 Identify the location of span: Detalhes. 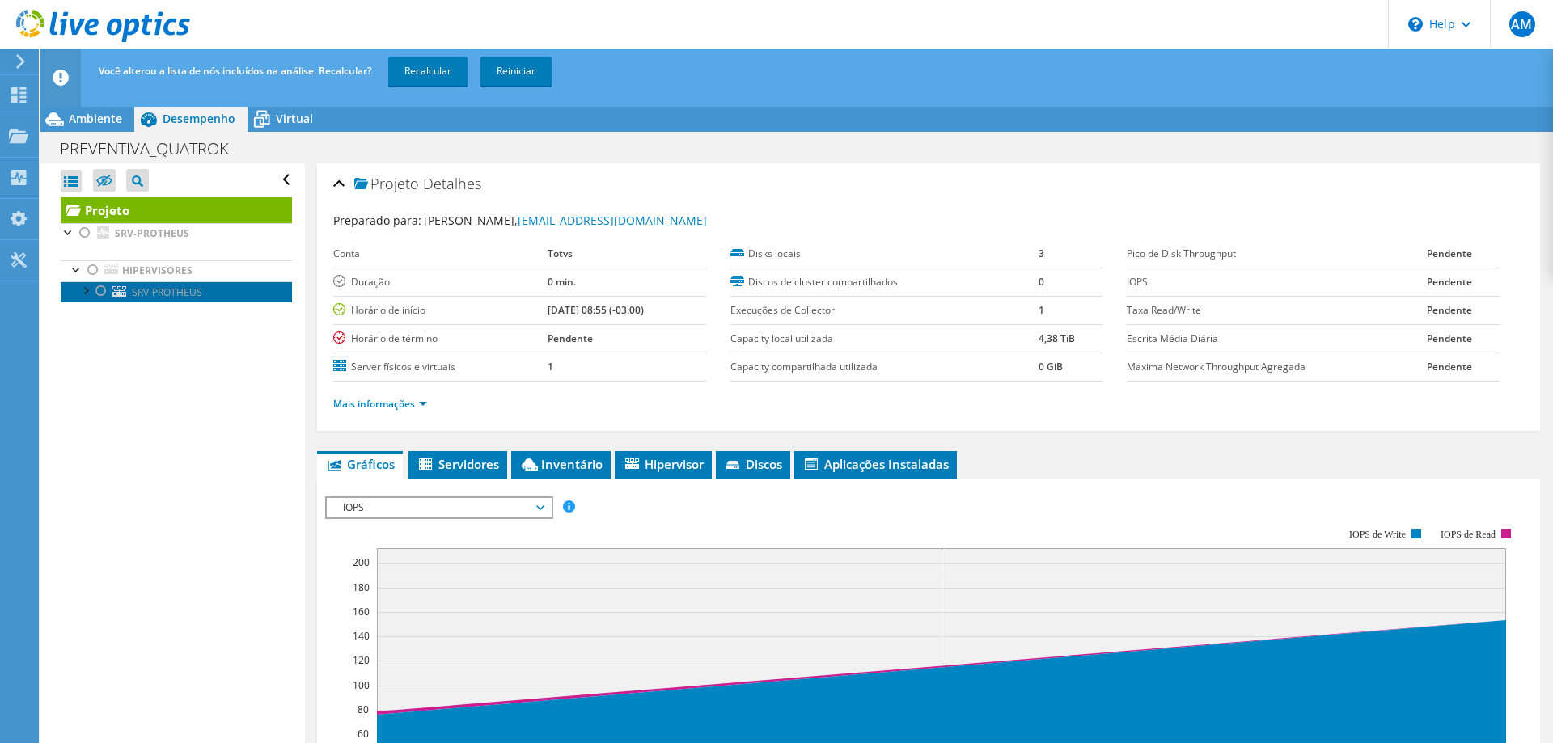
(452, 184).